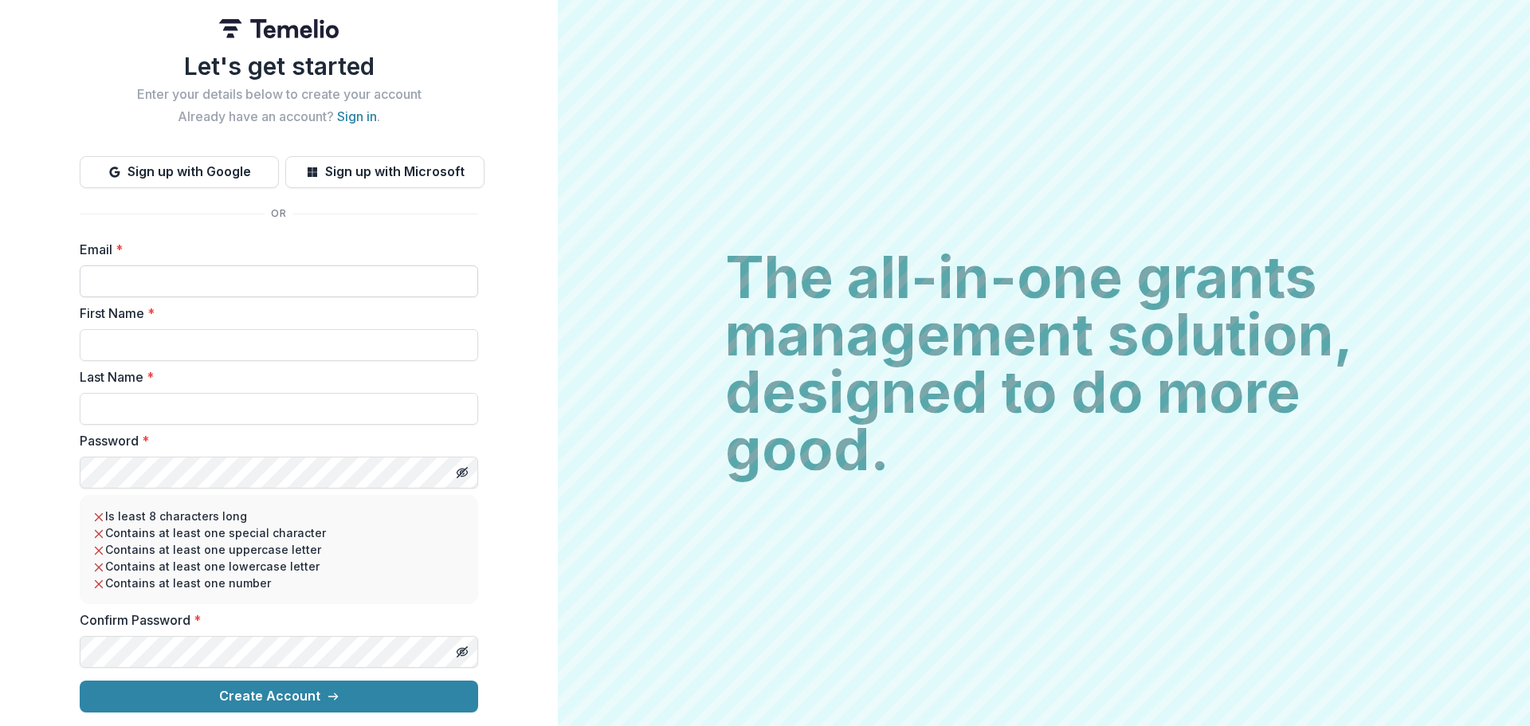 The image size is (1530, 726). Describe the element at coordinates (385, 172) in the screenshot. I see `button: Sign up with Microsoft` at that location.